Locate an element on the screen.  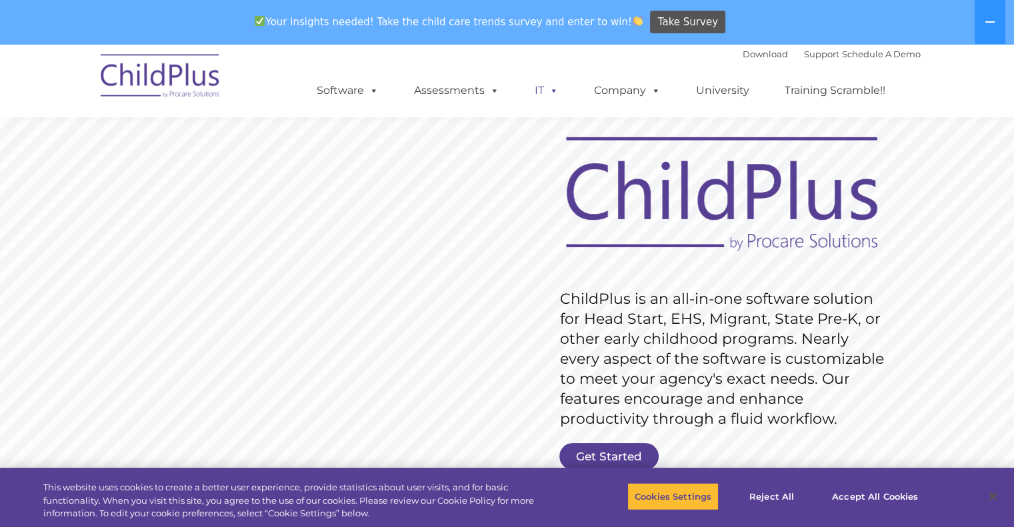
a: Take Survey is located at coordinates (687, 22).